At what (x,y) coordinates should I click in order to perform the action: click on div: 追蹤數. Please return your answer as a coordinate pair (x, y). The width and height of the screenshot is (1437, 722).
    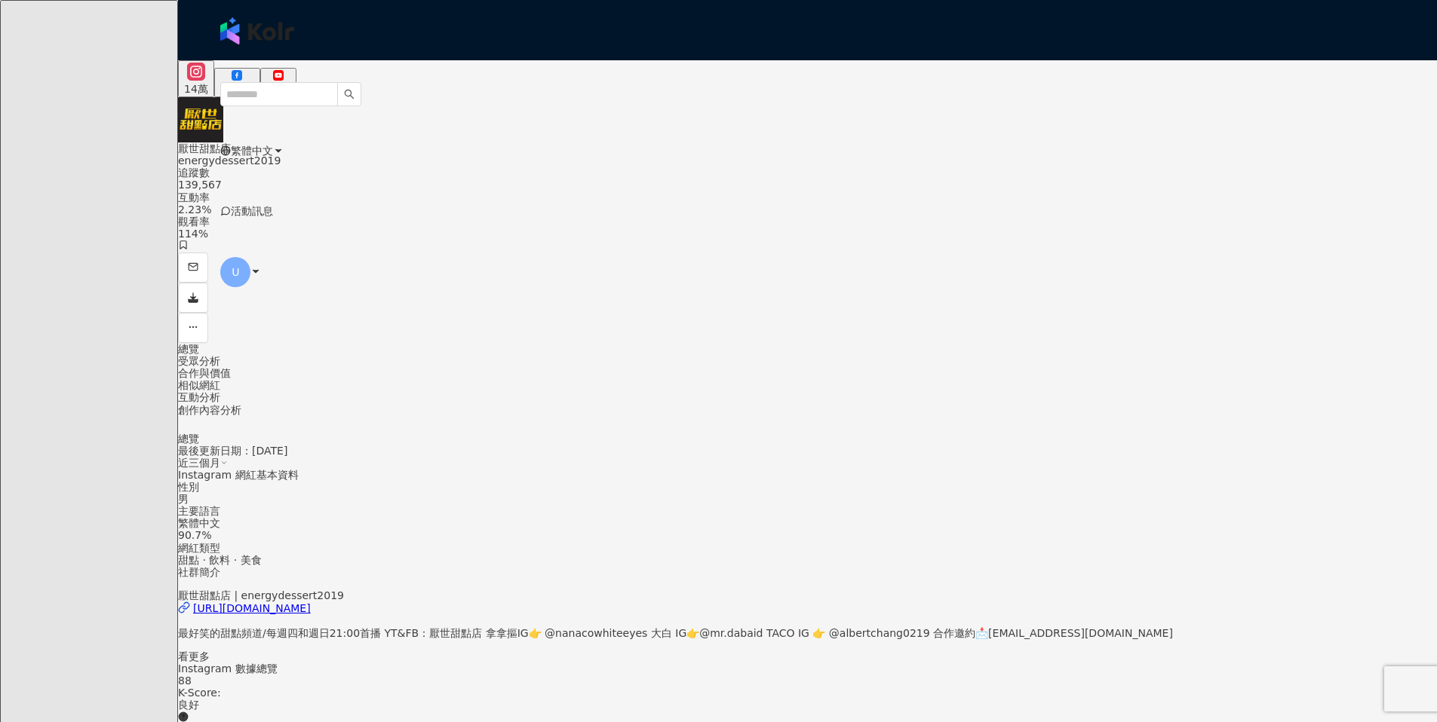
    Looking at the image, I should click on (807, 173).